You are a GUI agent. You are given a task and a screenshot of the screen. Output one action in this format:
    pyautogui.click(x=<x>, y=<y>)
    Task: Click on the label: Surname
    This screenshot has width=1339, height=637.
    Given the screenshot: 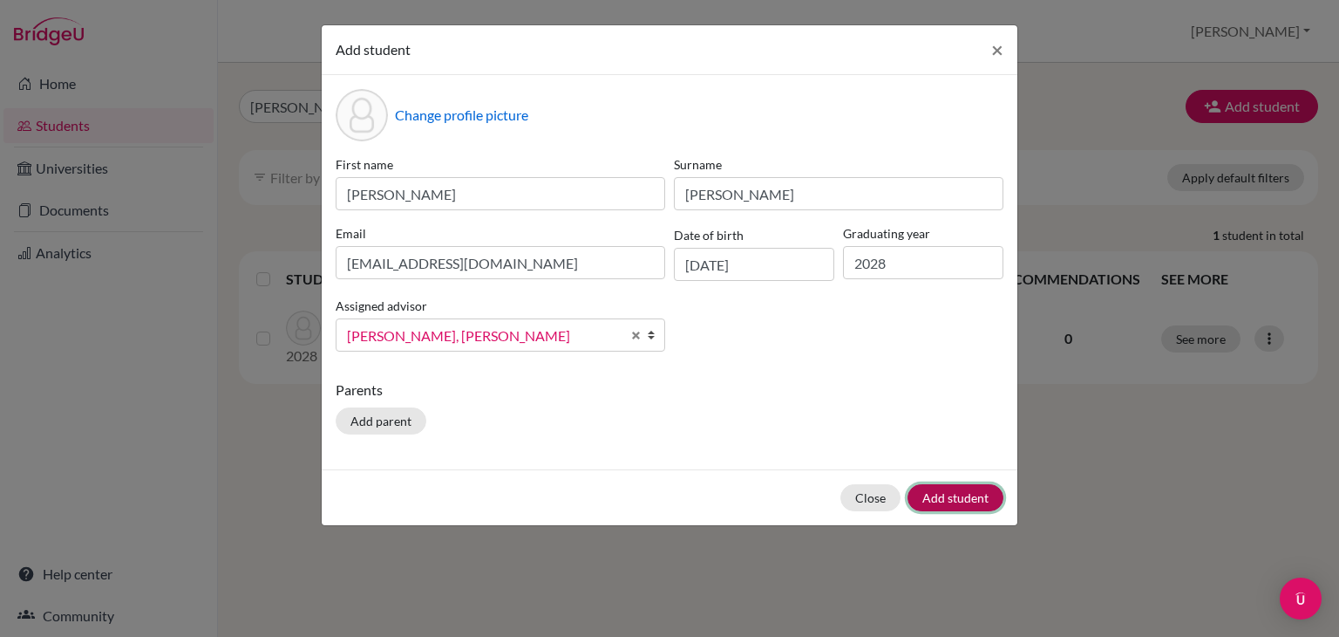 What is the action you would take?
    pyautogui.click(x=839, y=164)
    